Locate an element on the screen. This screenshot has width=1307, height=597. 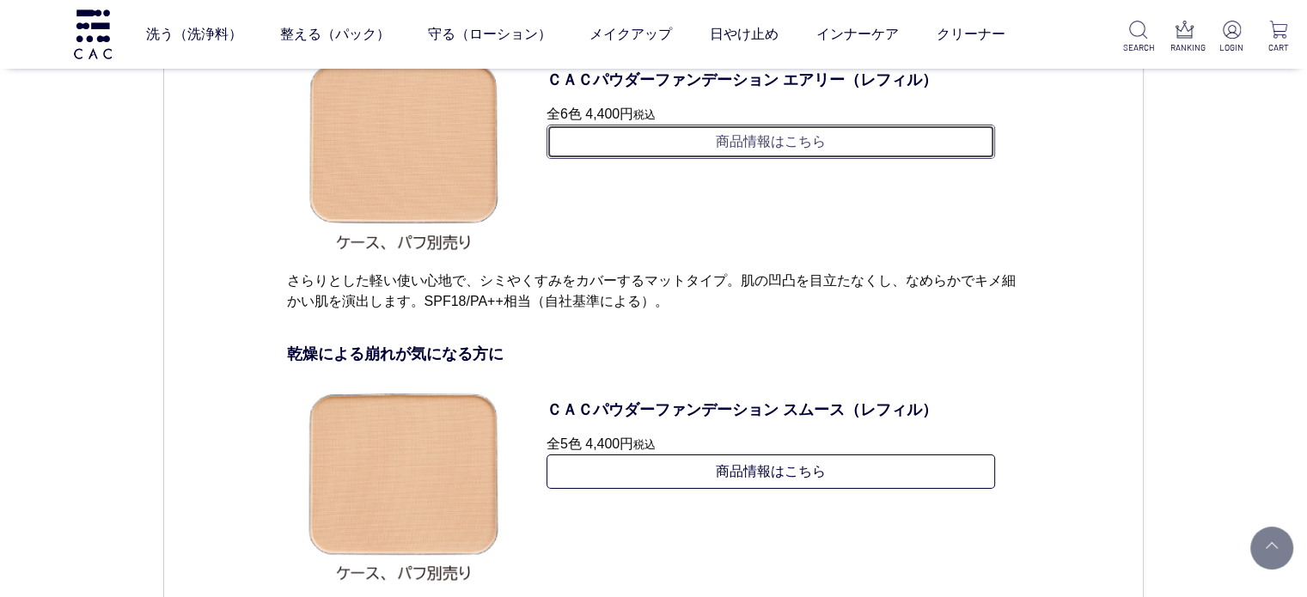
p: RANKING is located at coordinates (1185, 47).